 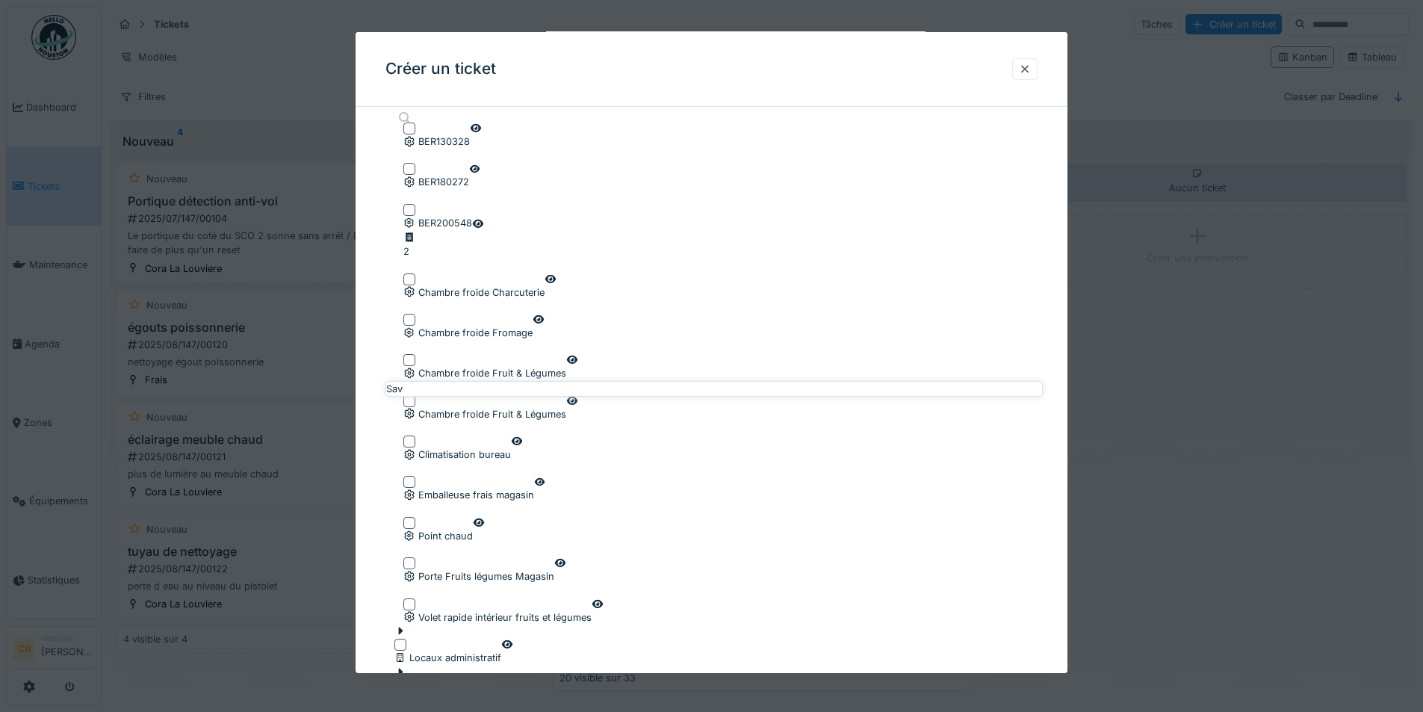 What do you see at coordinates (468, 494) in the screenshot?
I see `div: Emballeuse frais magasin` at bounding box center [468, 494].